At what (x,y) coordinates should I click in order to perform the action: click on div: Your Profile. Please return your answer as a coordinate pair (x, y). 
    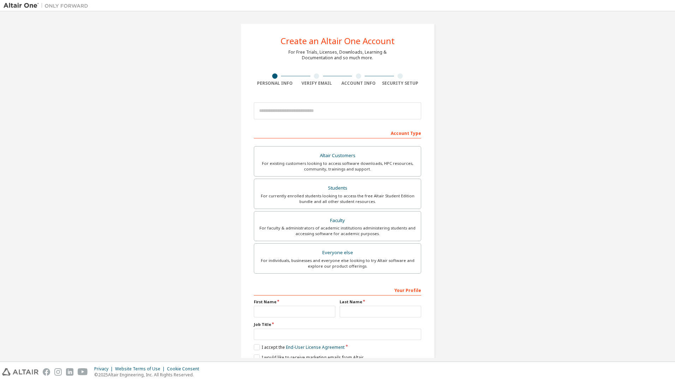
    Looking at the image, I should click on (338, 290).